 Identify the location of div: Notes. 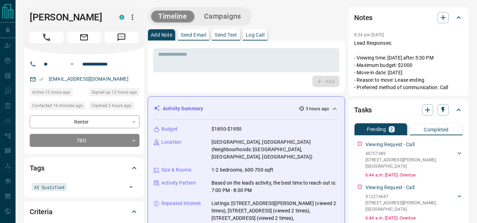
(408, 18).